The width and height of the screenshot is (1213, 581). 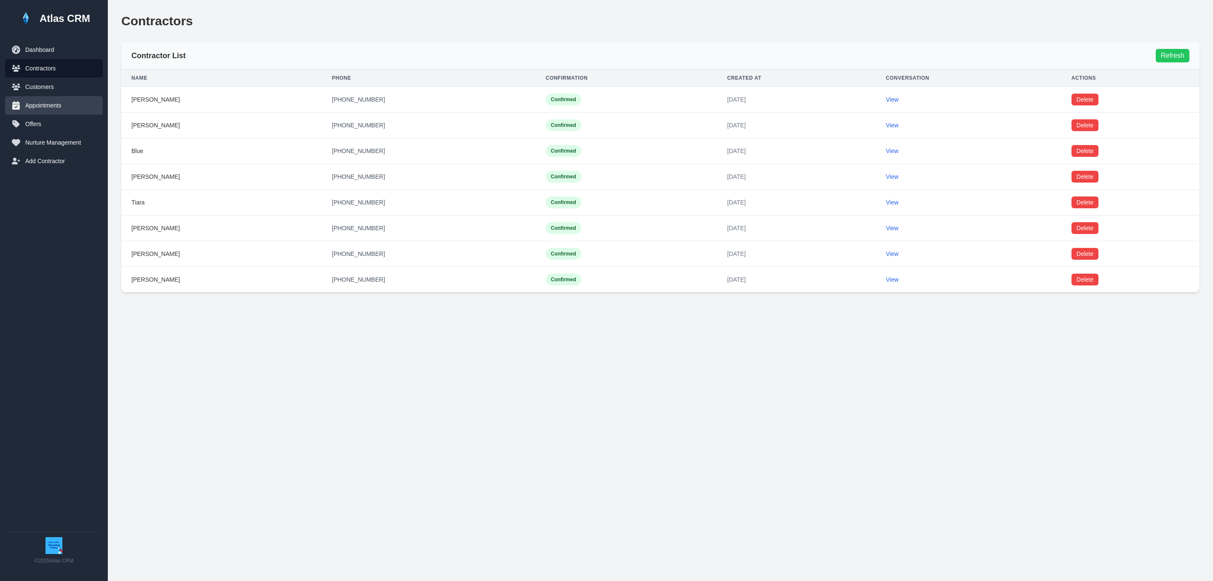 I want to click on th: Created At, so click(x=797, y=78).